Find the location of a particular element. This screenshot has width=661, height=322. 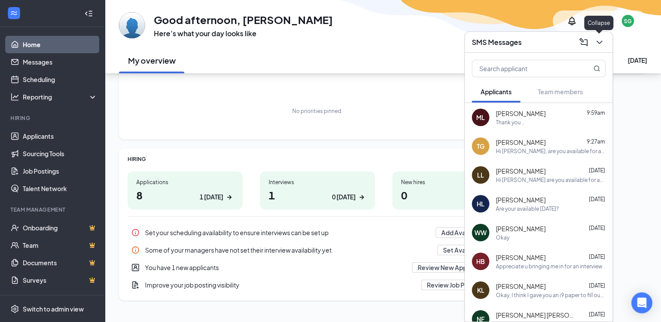

a: DocumentsCrown is located at coordinates (60, 263).